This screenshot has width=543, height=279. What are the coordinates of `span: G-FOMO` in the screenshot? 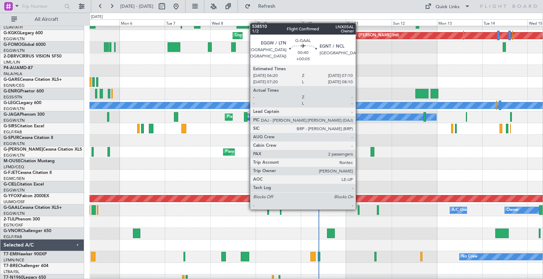 It's located at (12, 45).